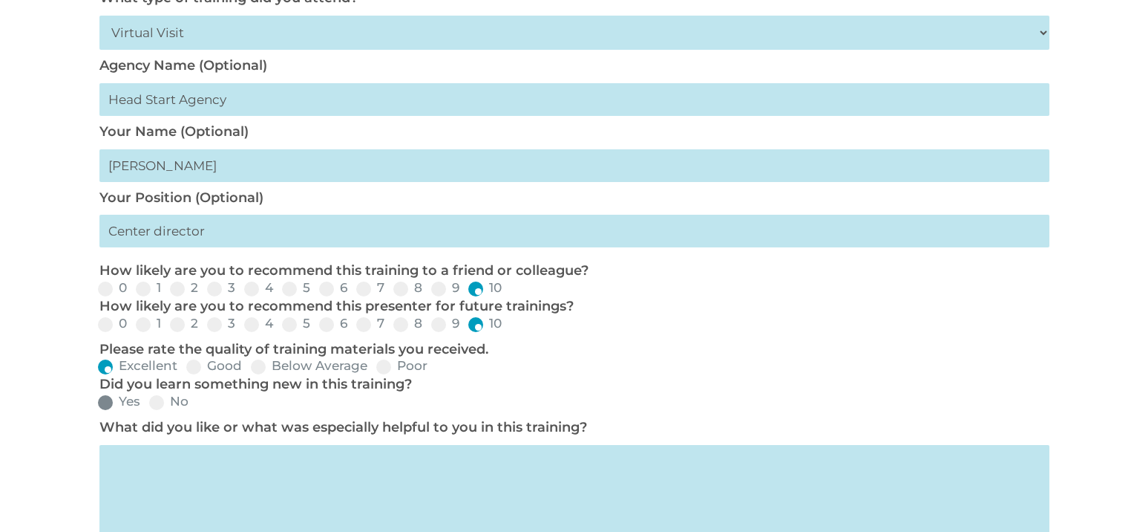 The width and height of the screenshot is (1134, 532). What do you see at coordinates (575, 231) in the screenshot?
I see `input: My primary roles is...` at bounding box center [575, 231].